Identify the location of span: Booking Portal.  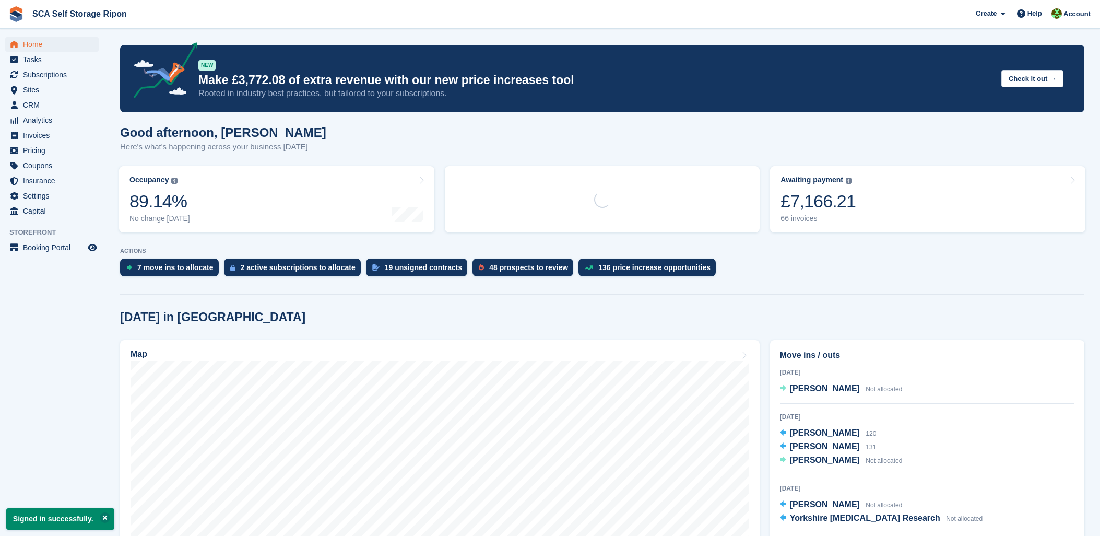
(54, 247).